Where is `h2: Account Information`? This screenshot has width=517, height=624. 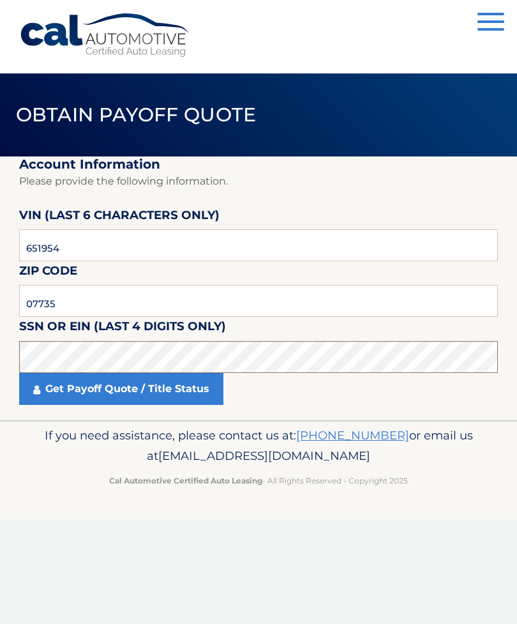 h2: Account Information is located at coordinates (259, 164).